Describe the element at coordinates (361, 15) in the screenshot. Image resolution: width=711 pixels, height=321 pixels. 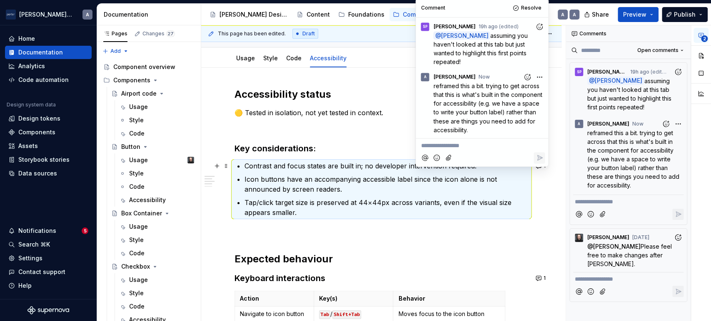
I see `a: Foundations` at that location.